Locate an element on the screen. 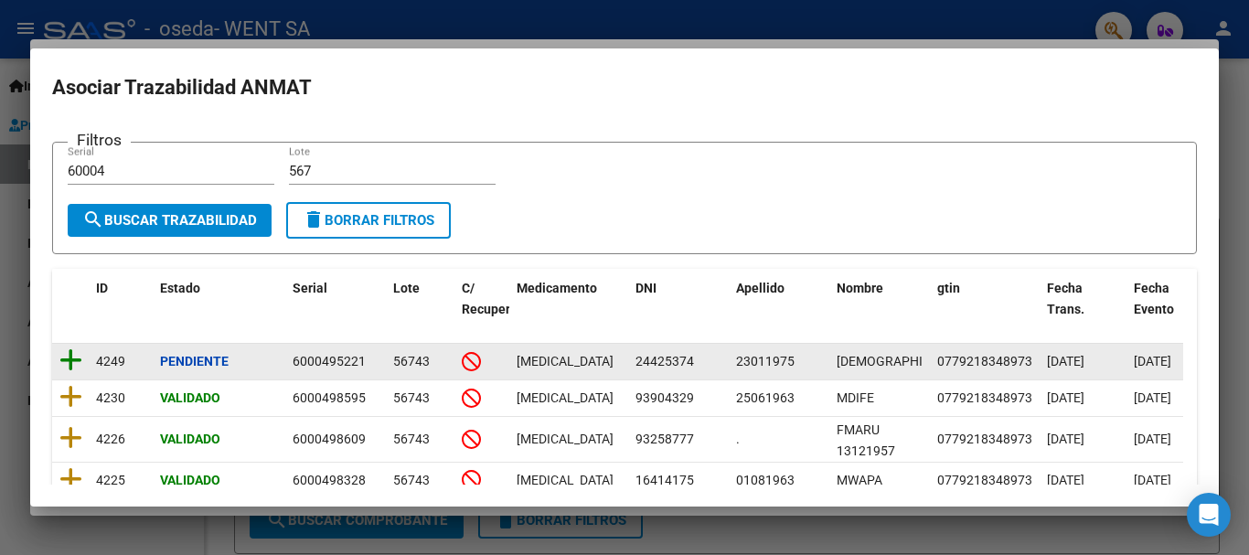 Image resolution: width=1249 pixels, height=555 pixels. span: Fecha Trans. is located at coordinates (1065, 298).